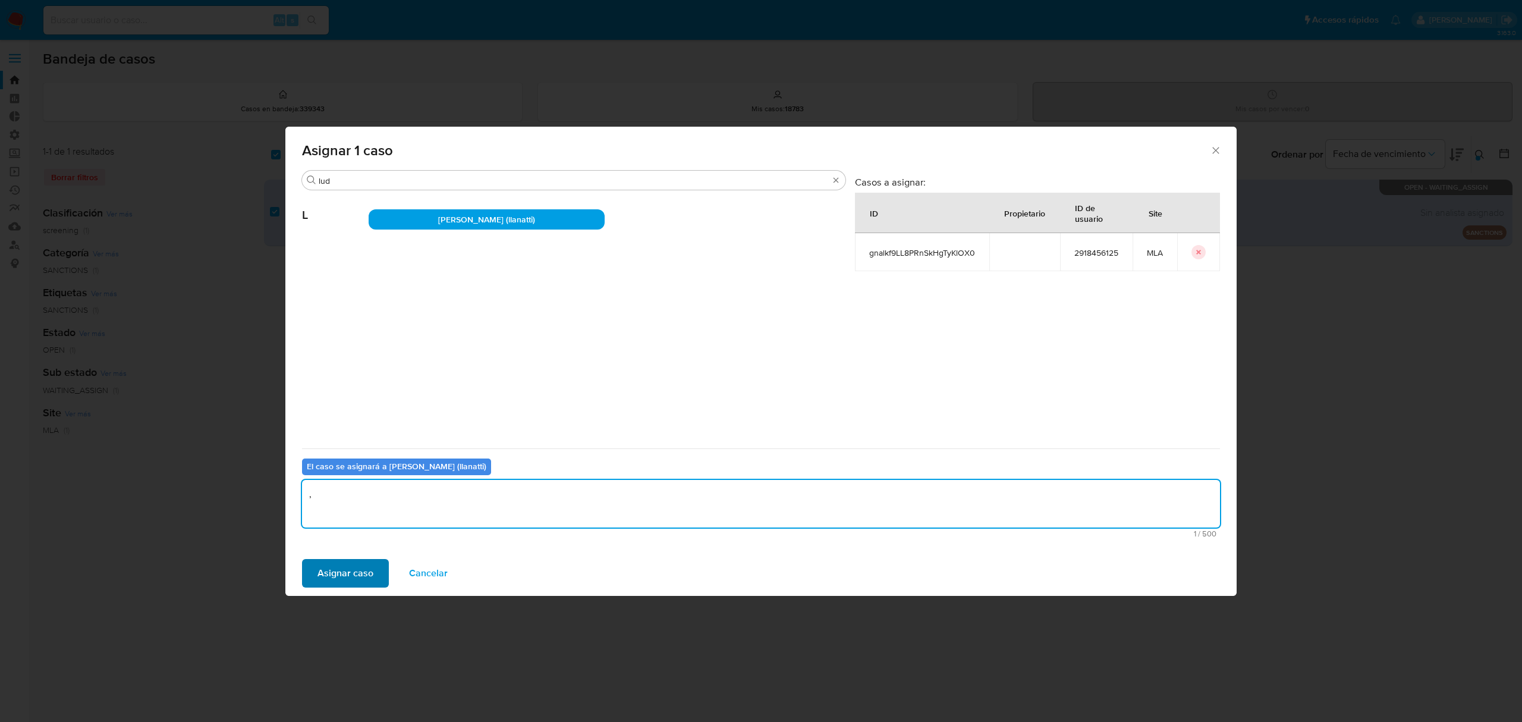 This screenshot has height=722, width=1522. I want to click on input: Buscar analista, so click(574, 181).